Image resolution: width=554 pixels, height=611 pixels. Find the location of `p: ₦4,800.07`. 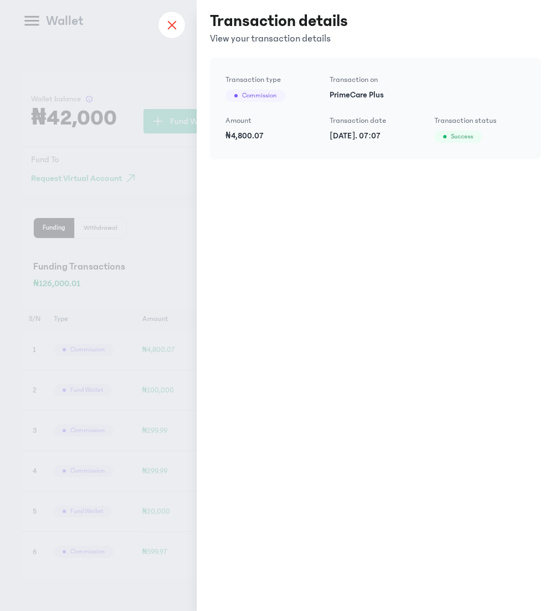

p: ₦4,800.07 is located at coordinates (271, 136).